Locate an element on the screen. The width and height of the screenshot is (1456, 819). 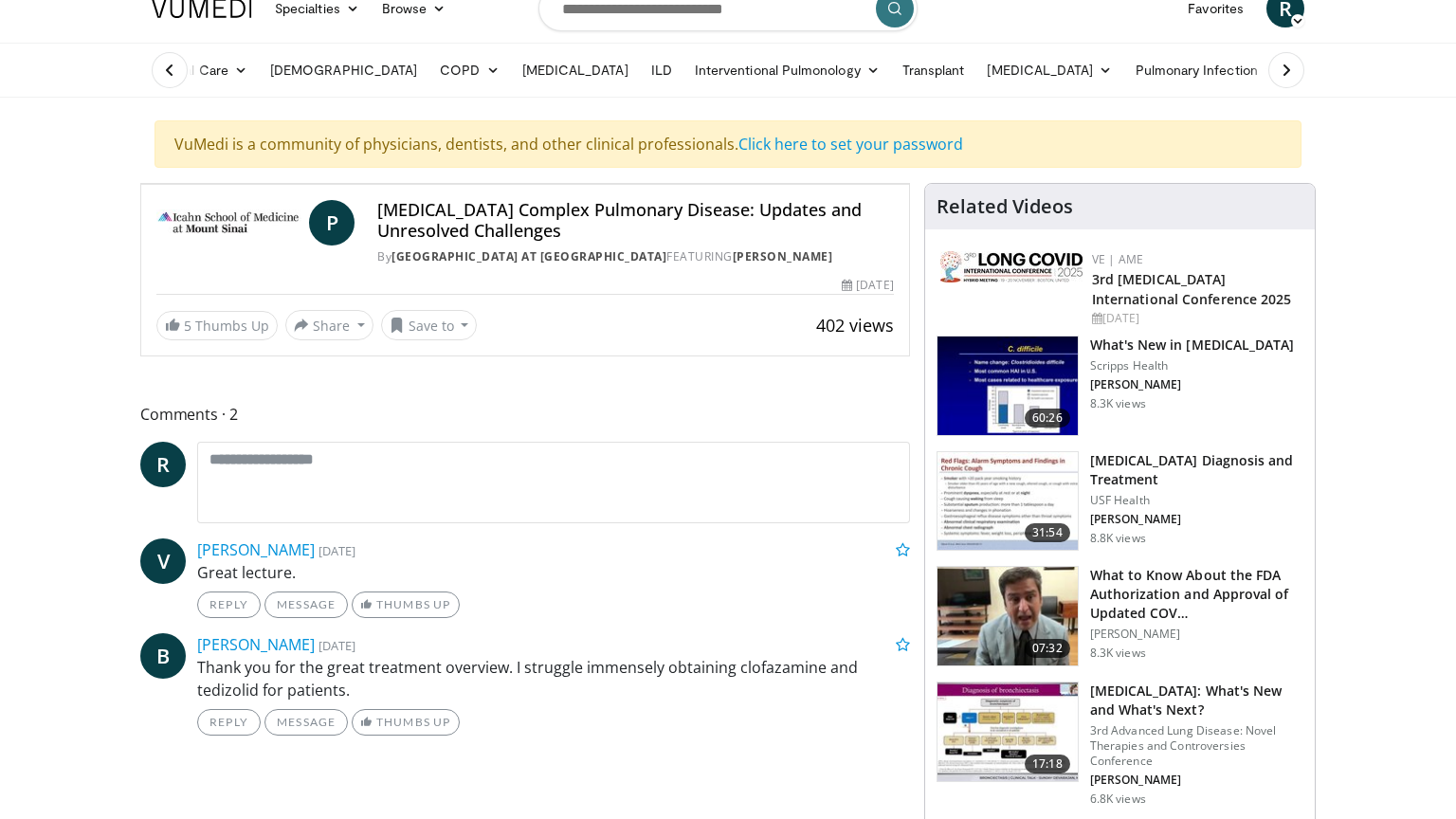
span: B is located at coordinates (163, 656).